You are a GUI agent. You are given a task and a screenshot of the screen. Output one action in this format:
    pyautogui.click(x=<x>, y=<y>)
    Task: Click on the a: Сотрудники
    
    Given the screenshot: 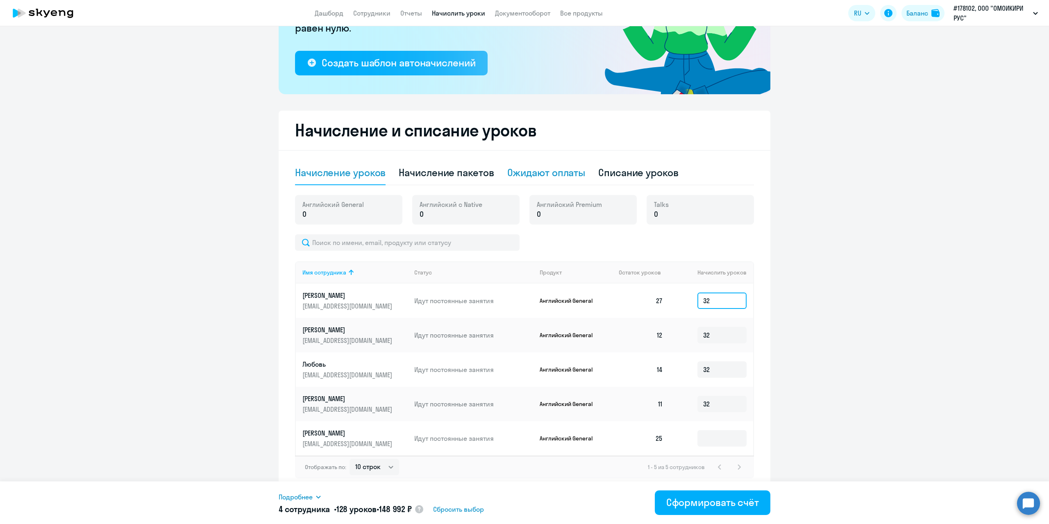 What is the action you would take?
    pyautogui.click(x=372, y=13)
    